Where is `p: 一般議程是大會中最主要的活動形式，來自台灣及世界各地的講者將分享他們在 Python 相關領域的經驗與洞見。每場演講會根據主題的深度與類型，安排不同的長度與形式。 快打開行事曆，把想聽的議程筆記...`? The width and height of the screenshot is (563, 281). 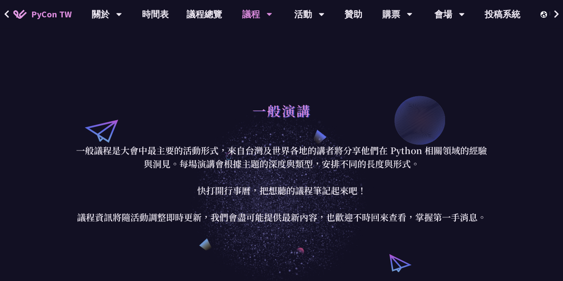
p: 一般議程是大會中最主要的活動形式，來自台灣及世界各地的講者將分享他們在 Python 相關領域的經驗與洞見。每場演講會根據主題的深度與類型，安排不同的長度與形式。 快打開行事曆，把想聽的議程筆記... is located at coordinates (282, 184).